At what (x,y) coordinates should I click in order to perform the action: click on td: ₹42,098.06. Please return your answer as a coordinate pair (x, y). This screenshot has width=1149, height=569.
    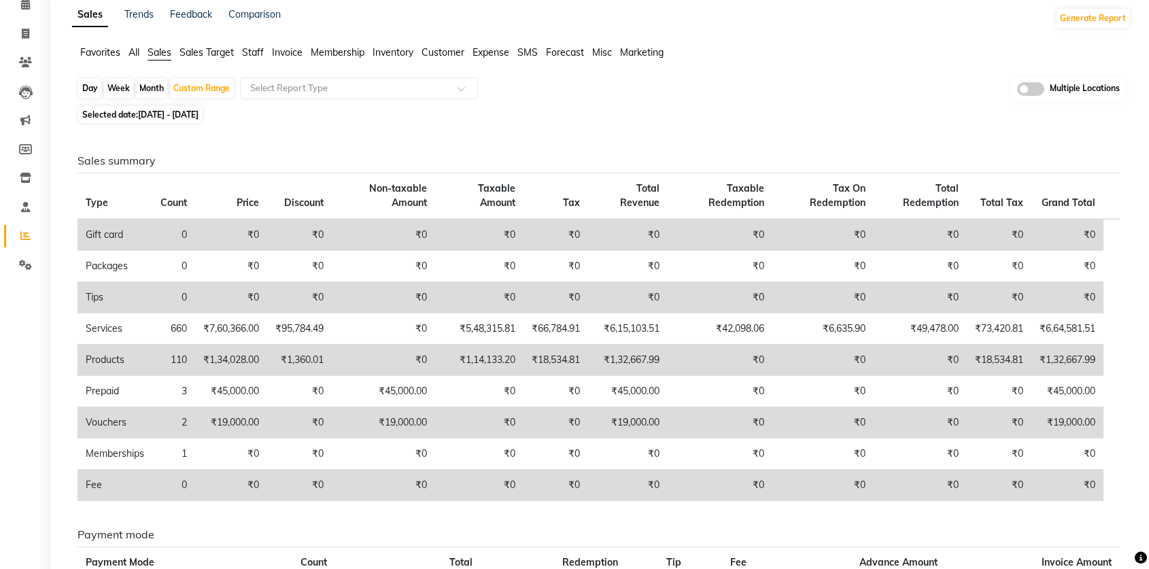
    Looking at the image, I should click on (720, 329).